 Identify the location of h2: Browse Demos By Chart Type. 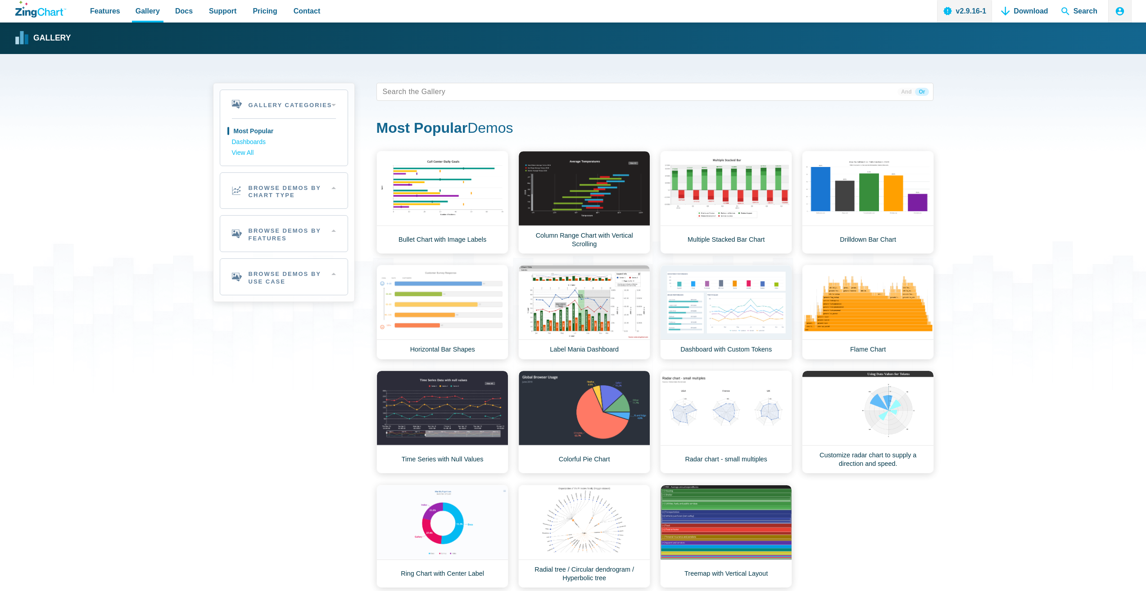
(284, 191).